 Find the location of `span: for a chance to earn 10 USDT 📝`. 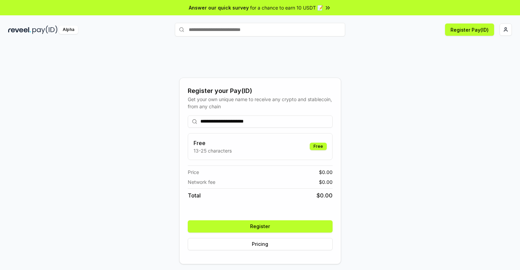

span: for a chance to earn 10 USDT 📝 is located at coordinates (286, 7).